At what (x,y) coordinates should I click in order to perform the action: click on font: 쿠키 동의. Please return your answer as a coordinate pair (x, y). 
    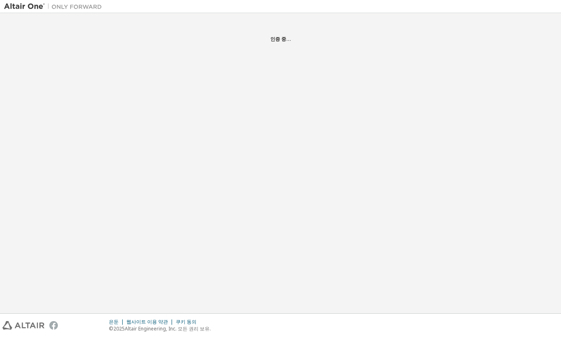
    Looking at the image, I should click on (186, 322).